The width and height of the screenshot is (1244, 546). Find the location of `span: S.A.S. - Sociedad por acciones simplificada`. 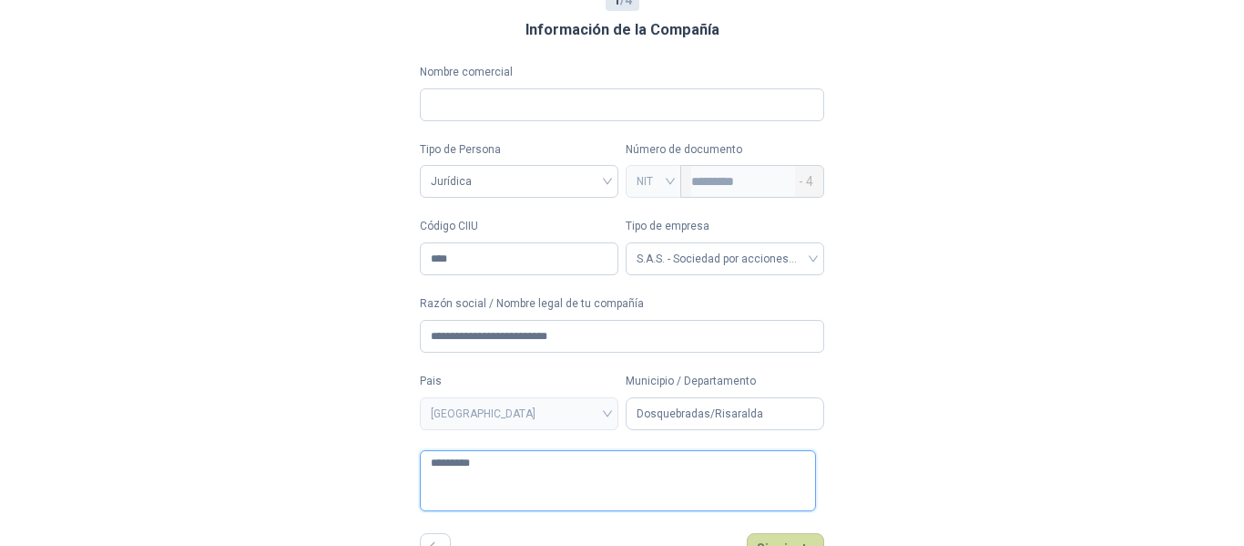

span: S.A.S. - Sociedad por acciones simplificada is located at coordinates (725, 259).